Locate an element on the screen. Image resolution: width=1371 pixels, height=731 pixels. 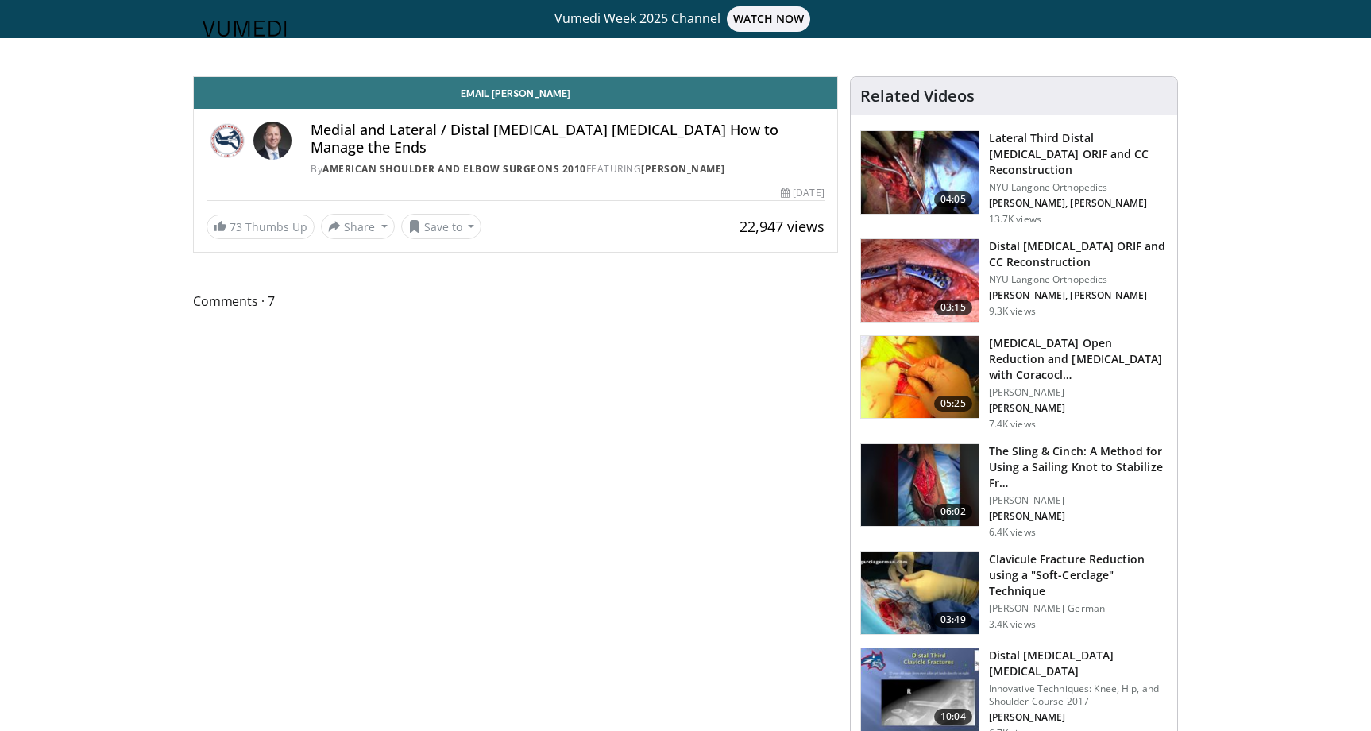
p: Laith Jazrawi is located at coordinates (1078, 203).